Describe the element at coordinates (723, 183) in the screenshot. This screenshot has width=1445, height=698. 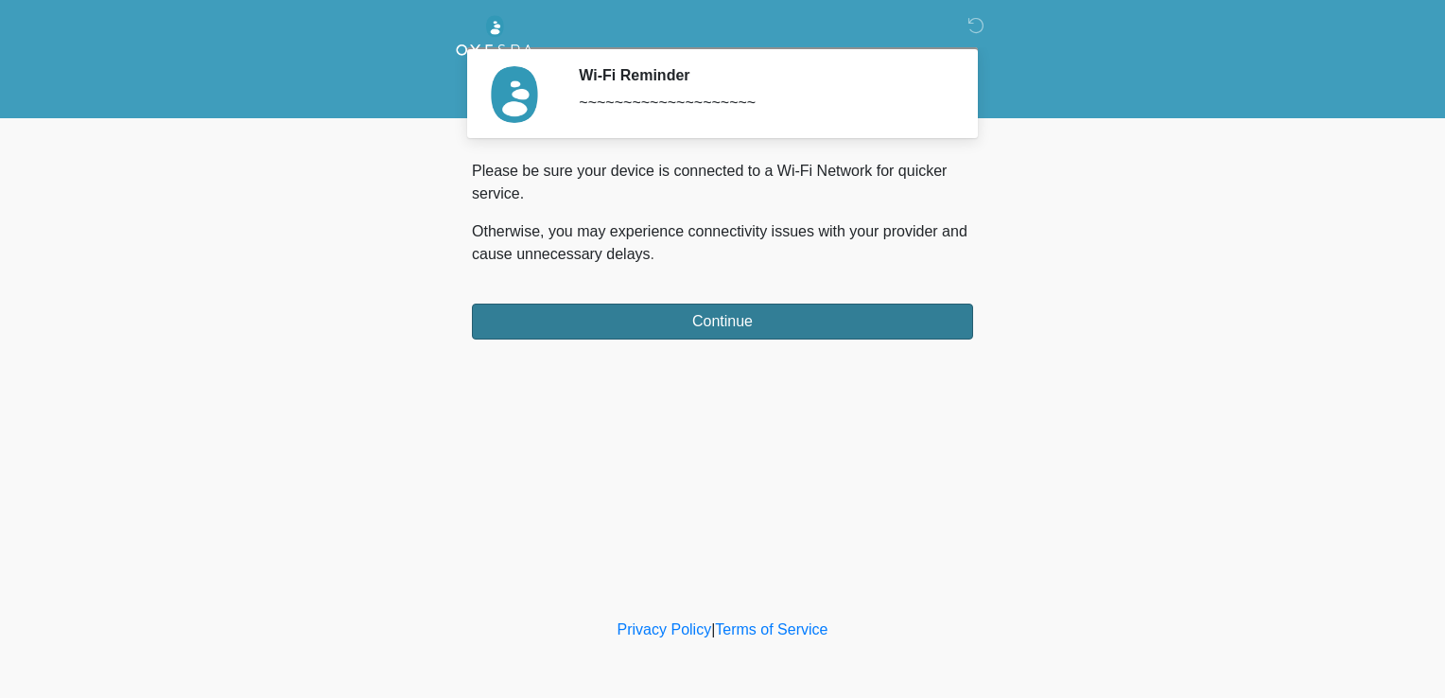
I see `p: Please be sure your device is connected to a Wi-Fi Network for quicker service.` at that location.